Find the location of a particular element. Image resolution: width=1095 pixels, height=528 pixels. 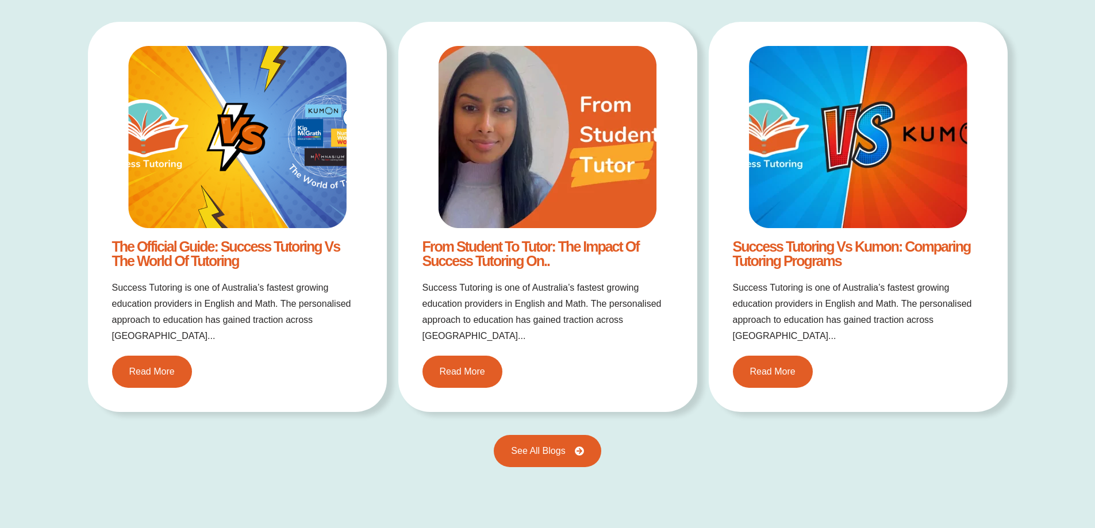

a: From Student to Tutor: The Impact of Success Tutoring on.. is located at coordinates (531, 253).